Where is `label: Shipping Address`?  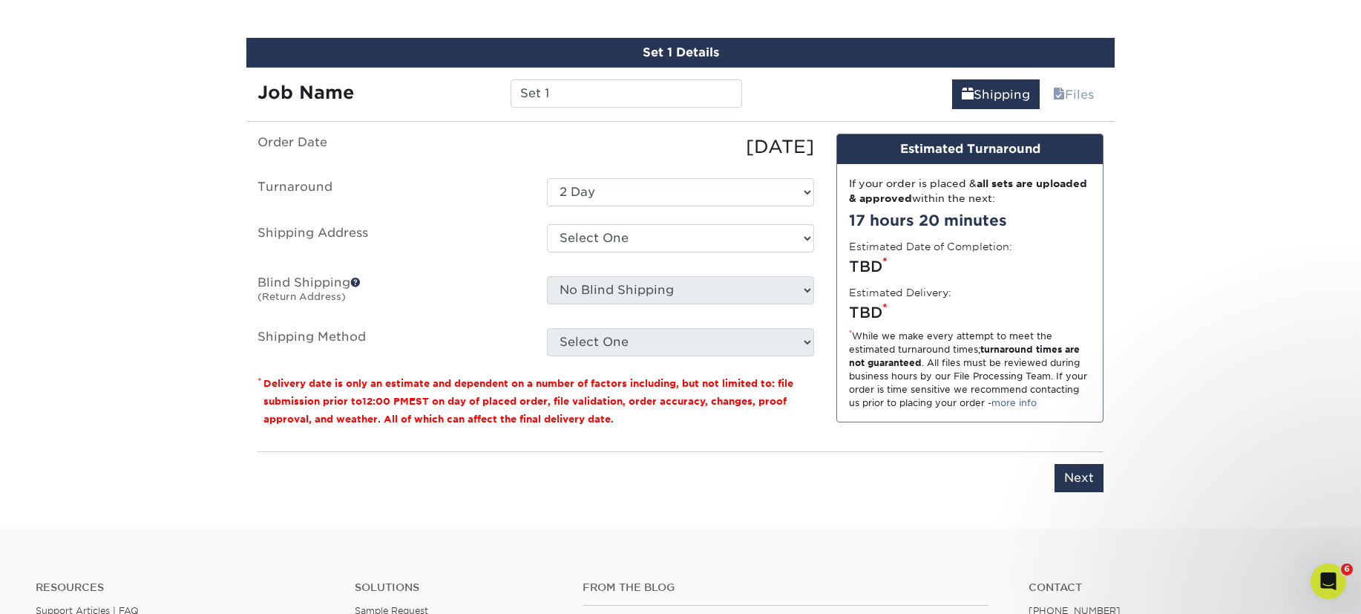 label: Shipping Address is located at coordinates (391, 241).